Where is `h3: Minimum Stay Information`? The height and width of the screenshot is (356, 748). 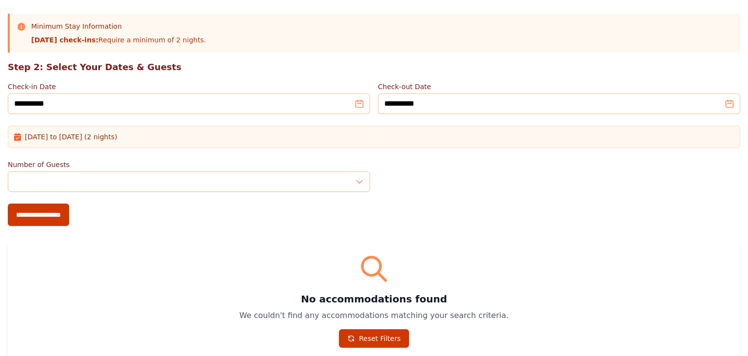
h3: Minimum Stay Information is located at coordinates (118, 26).